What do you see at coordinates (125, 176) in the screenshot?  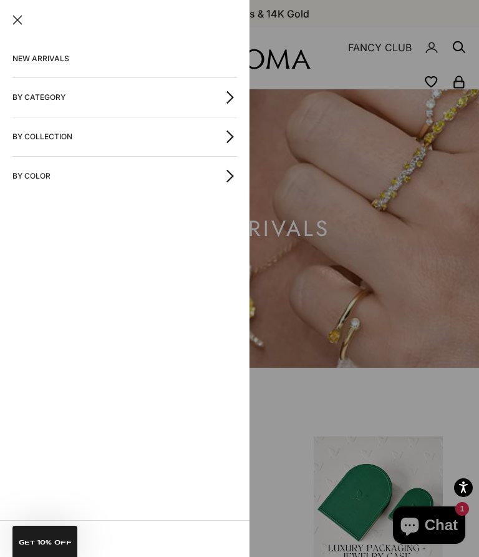 I see `button: By Color` at bounding box center [125, 176].